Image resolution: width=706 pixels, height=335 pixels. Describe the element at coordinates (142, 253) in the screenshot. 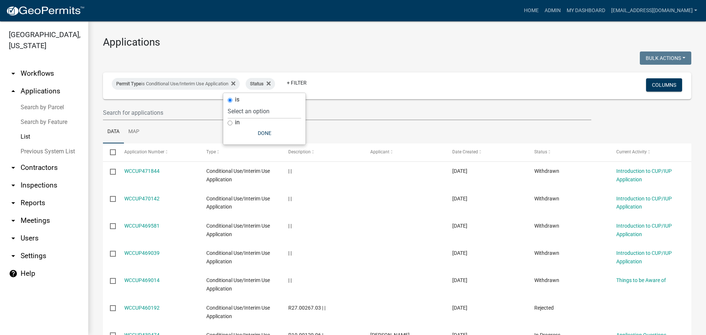

I see `a: WCCUP469039` at that location.